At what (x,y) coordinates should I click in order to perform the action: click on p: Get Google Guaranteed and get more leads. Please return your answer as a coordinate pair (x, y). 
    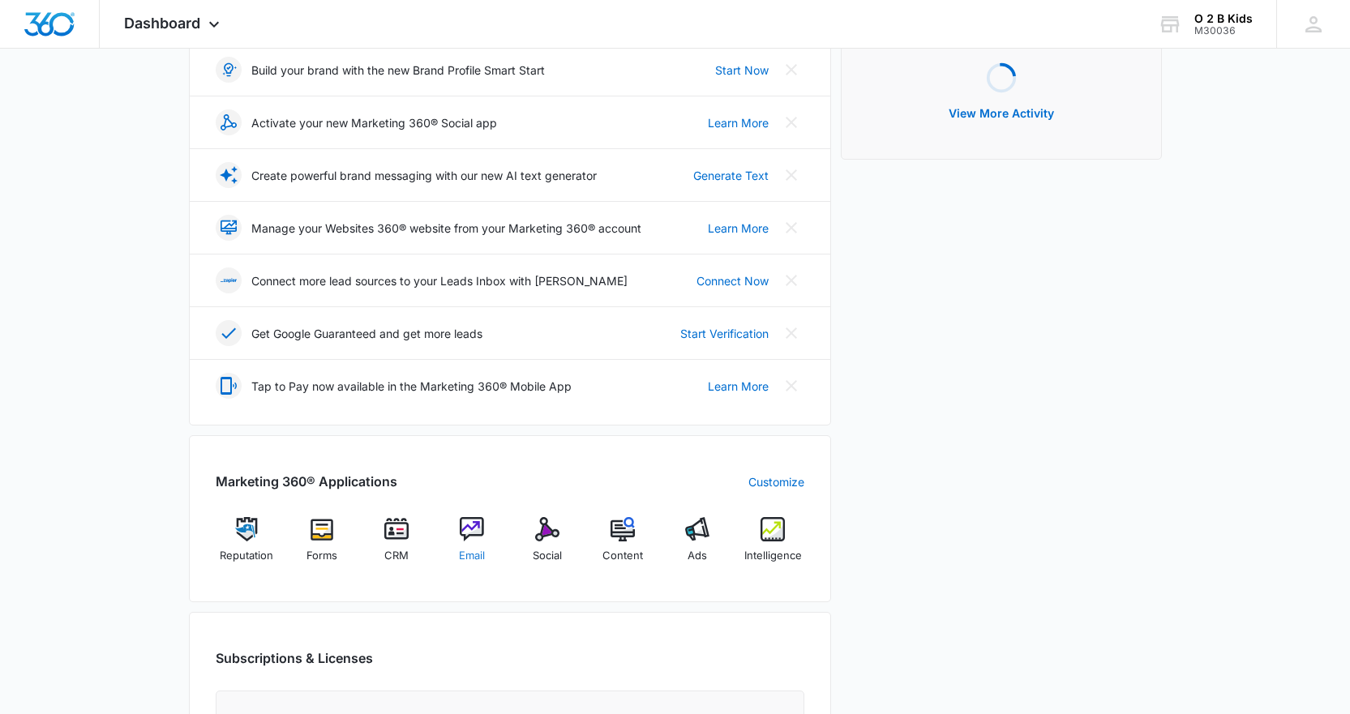
    Looking at the image, I should click on (366, 333).